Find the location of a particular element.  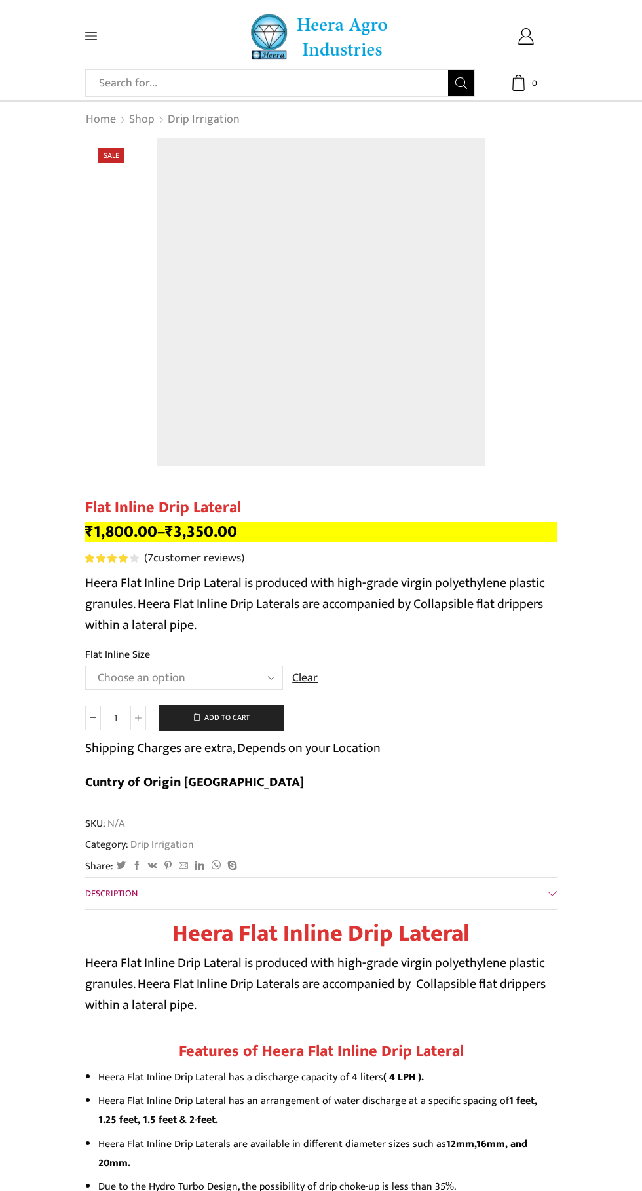

input: Product quantity is located at coordinates (115, 718).